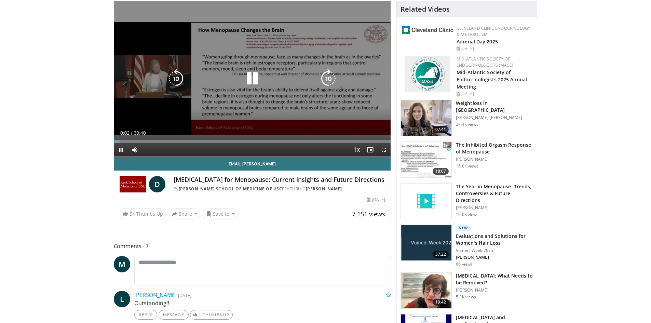 This screenshot has height=323, width=651. I want to click on img: Keck School of Medicine of USC, so click(133, 184).